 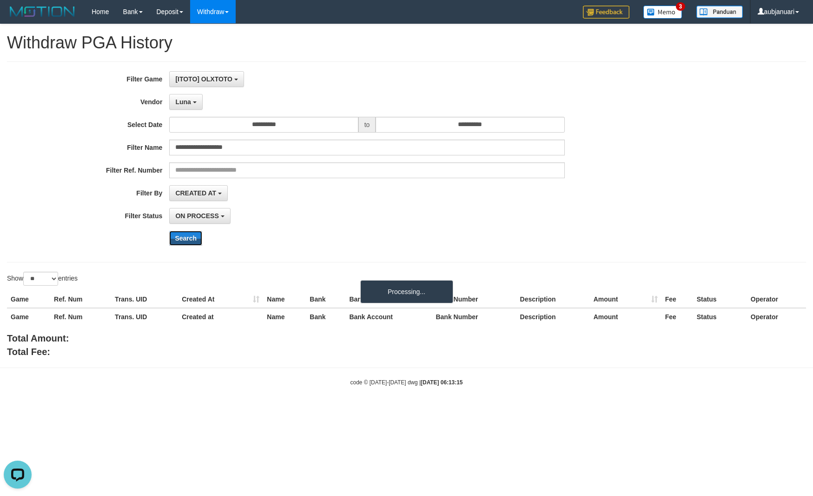 I want to click on b: Total Amount:, so click(x=38, y=338).